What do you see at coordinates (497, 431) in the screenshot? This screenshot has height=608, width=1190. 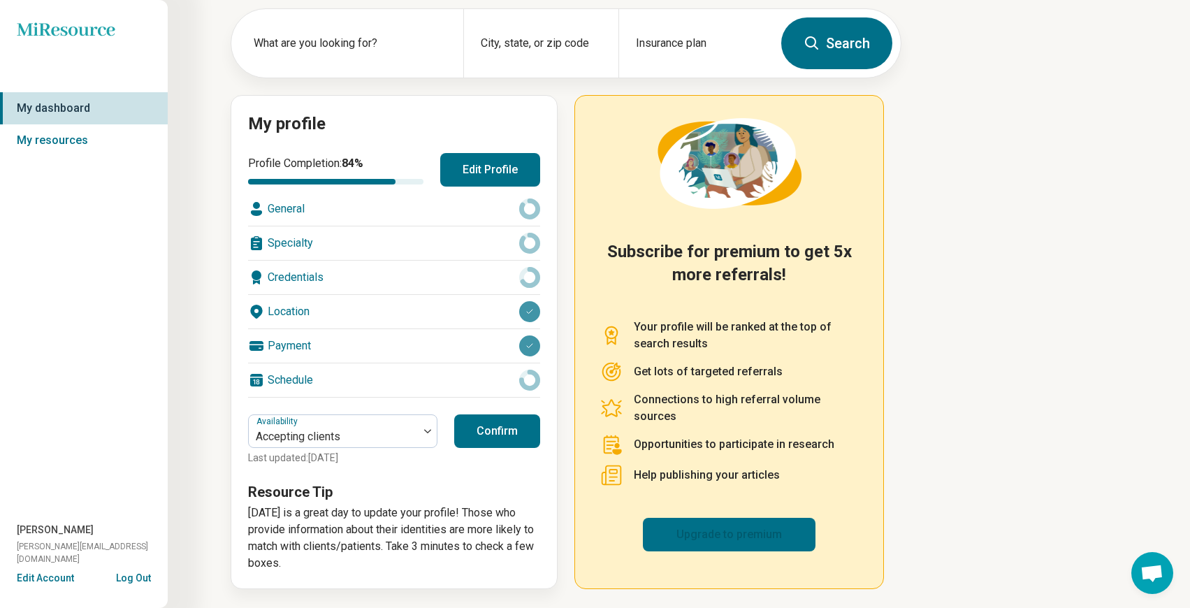 I see `button: Confirm` at bounding box center [497, 431].